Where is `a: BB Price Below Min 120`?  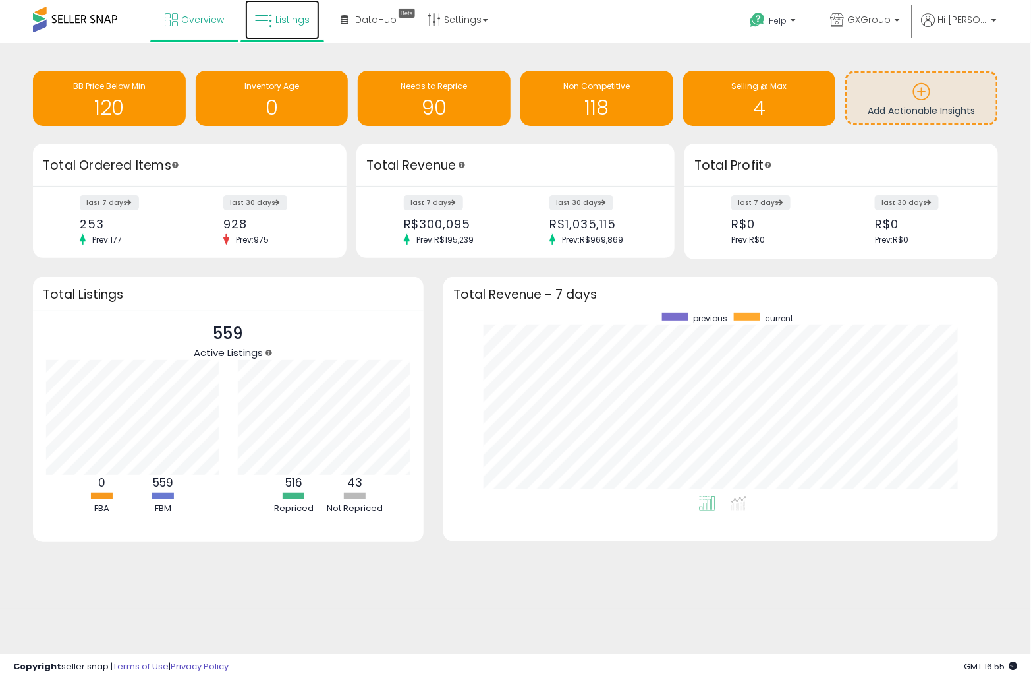
a: BB Price Below Min 120 is located at coordinates (109, 98).